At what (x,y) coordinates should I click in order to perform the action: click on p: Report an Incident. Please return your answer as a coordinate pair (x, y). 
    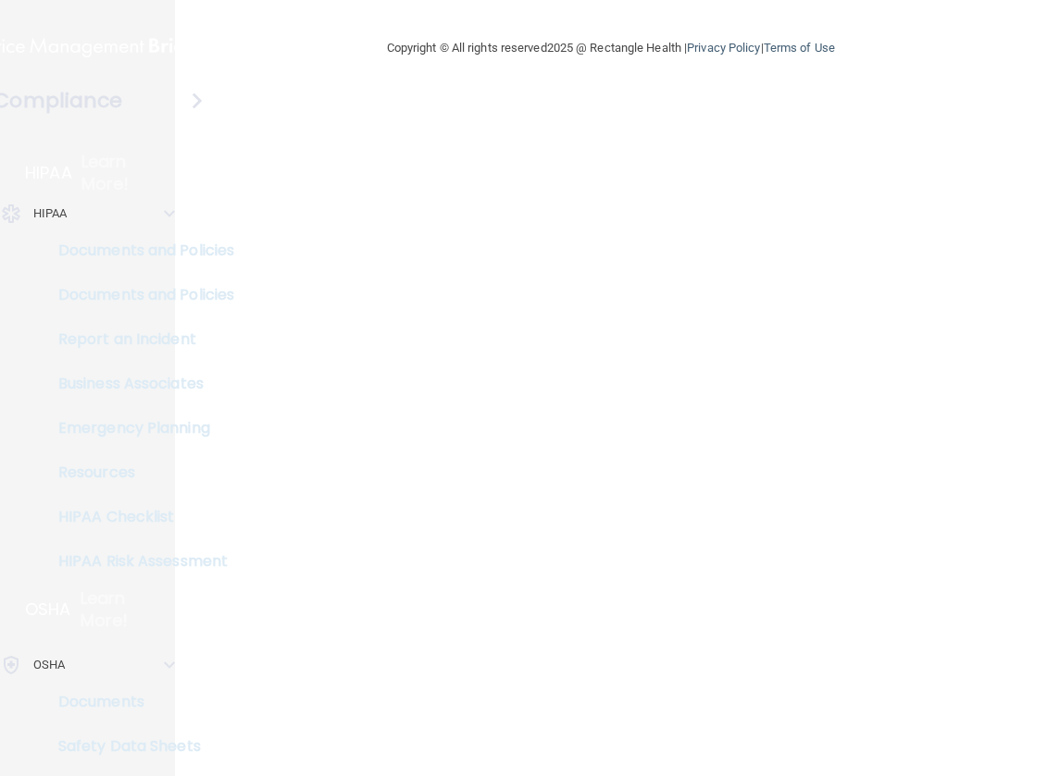
    Looking at the image, I should click on (138, 340).